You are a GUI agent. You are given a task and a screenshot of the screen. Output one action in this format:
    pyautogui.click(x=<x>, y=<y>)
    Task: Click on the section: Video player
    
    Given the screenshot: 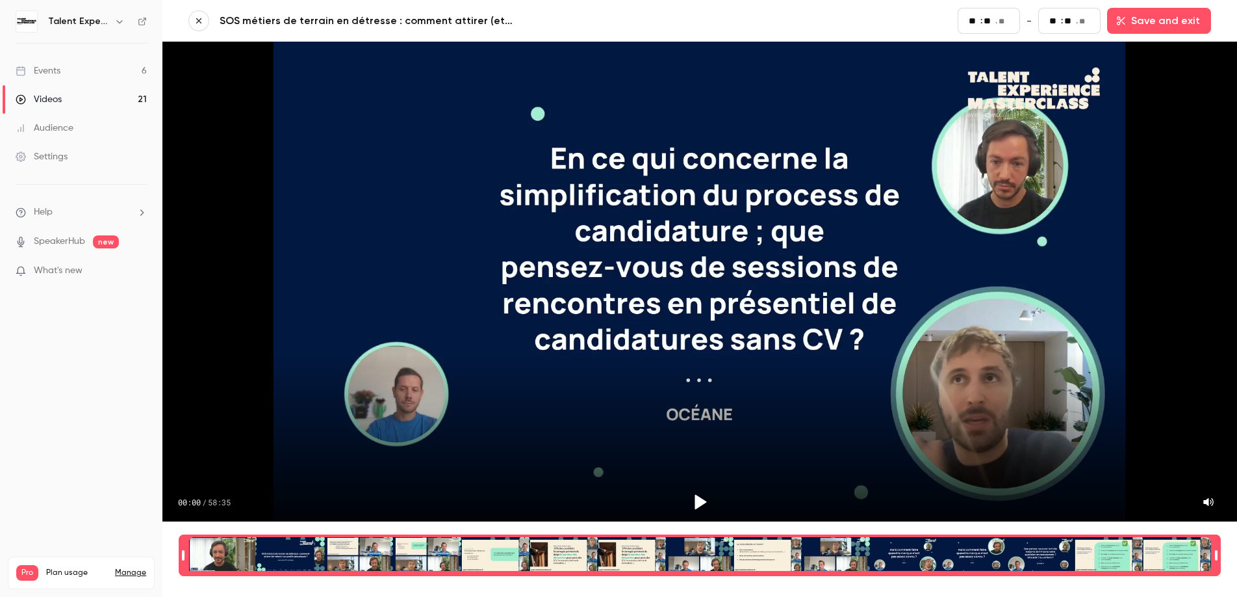 What is the action you would take?
    pyautogui.click(x=700, y=281)
    